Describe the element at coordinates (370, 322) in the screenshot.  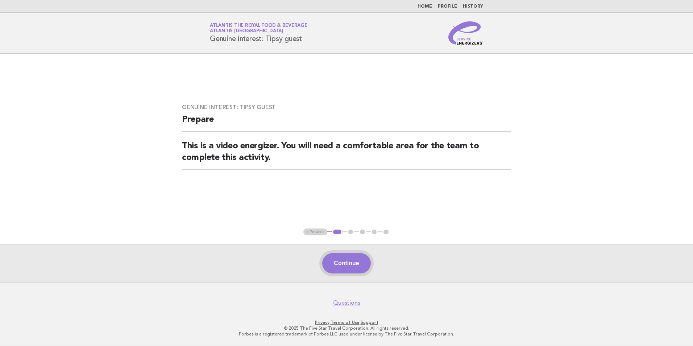
I see `a: Support` at that location.